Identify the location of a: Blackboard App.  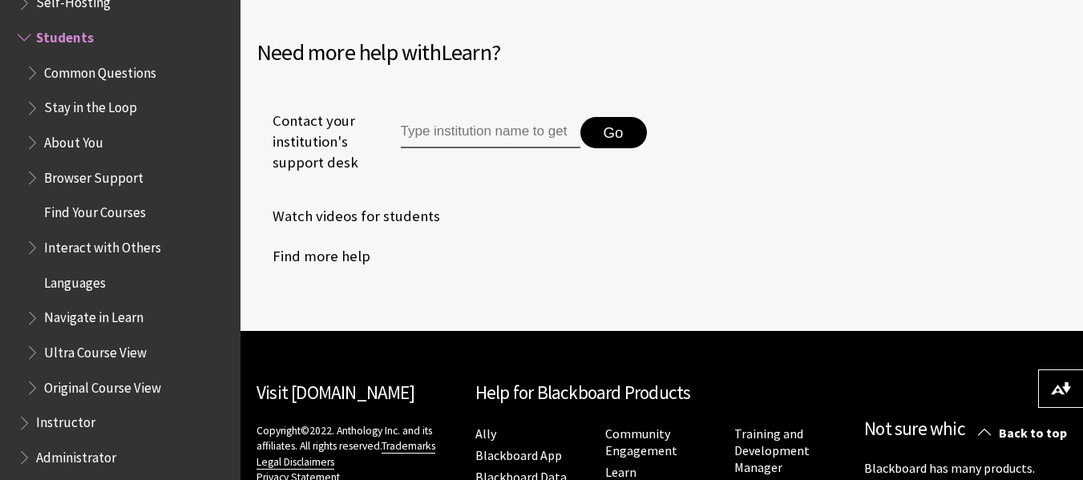
(518, 455).